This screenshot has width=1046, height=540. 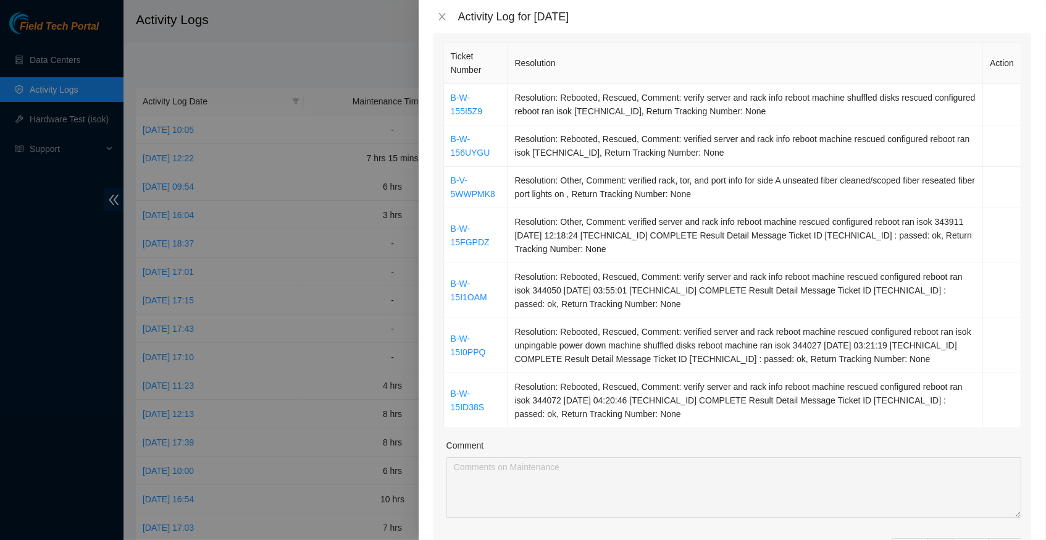 I want to click on a: B-W-15ID38S, so click(x=467, y=400).